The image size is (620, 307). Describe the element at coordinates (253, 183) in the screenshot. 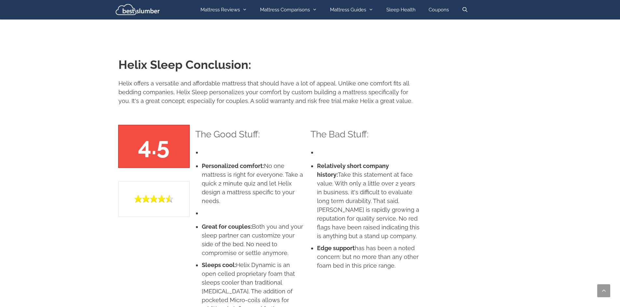

I see `li: No one mattress is right for everyone. Take a quick 2 minute quiz and let Helix design a mattress...` at that location.